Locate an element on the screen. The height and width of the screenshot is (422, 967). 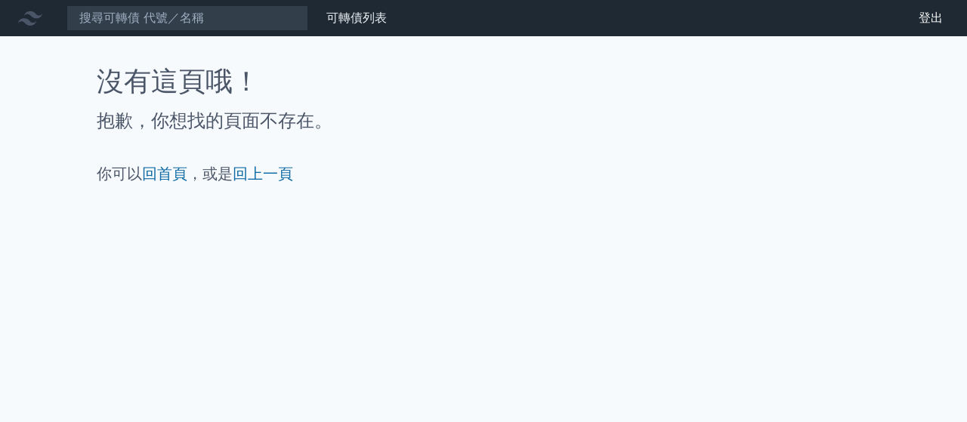
a: 可轉債列表 is located at coordinates (357, 17).